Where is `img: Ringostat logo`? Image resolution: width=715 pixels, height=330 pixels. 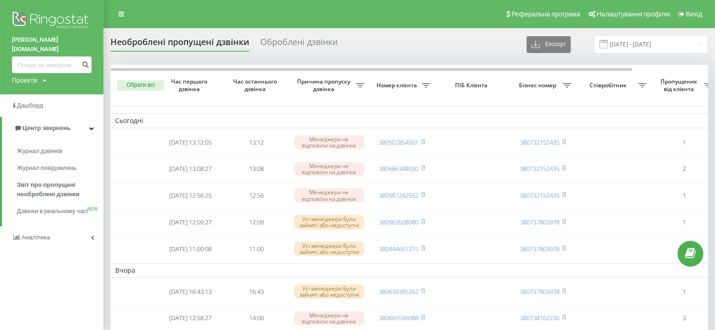 img: Ringostat logo is located at coordinates (52, 21).